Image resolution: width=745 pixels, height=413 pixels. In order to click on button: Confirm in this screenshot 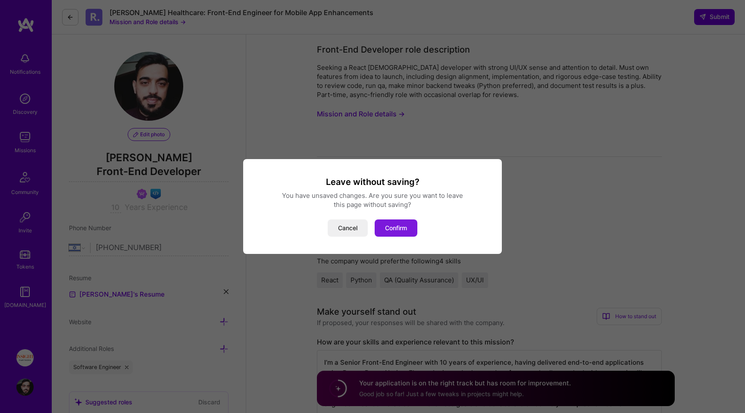, I will do `click(396, 228)`.